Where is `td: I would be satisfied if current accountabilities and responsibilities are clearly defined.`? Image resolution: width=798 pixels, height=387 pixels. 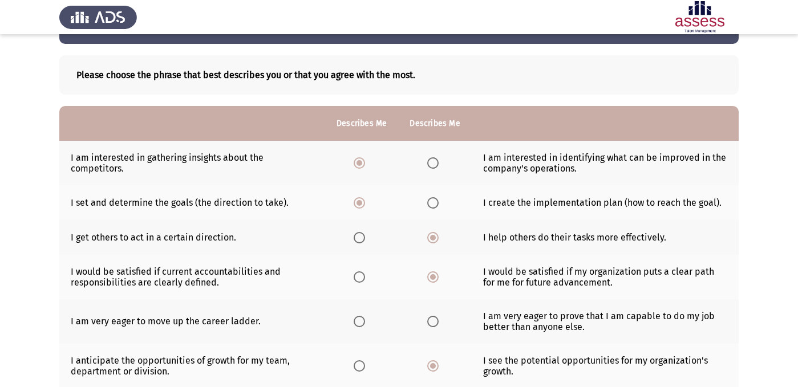
td: I would be satisfied if current accountabilities and responsibilities are clearly defined. is located at coordinates (192, 277).